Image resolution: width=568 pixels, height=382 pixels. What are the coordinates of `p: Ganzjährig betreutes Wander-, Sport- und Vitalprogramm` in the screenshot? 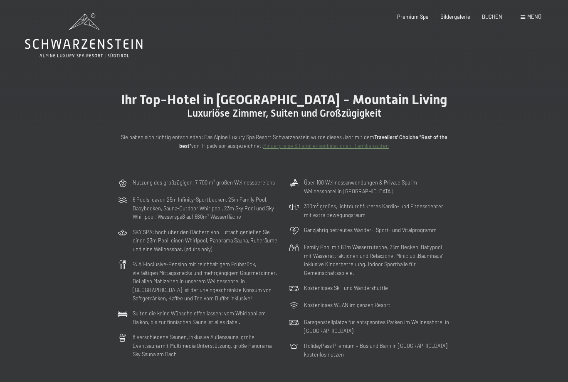 It's located at (370, 230).